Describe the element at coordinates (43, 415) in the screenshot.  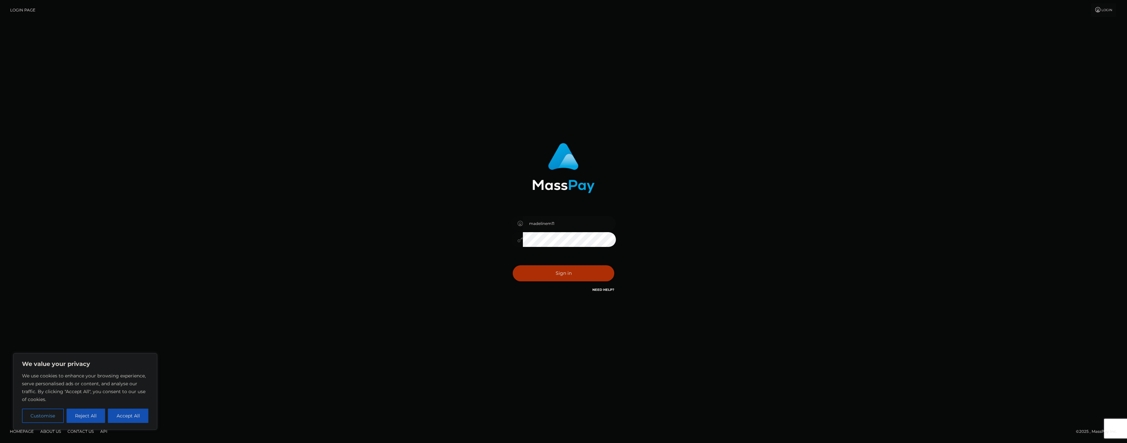
I see `button: Customise` at that location.